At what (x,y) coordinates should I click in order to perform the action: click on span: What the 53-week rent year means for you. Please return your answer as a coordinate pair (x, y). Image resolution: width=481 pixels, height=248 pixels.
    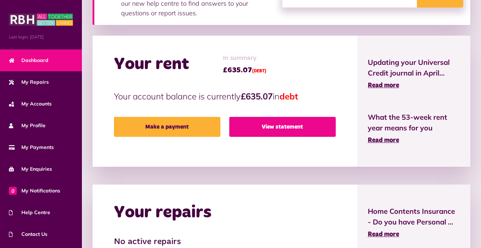
    Looking at the image, I should click on (413, 122).